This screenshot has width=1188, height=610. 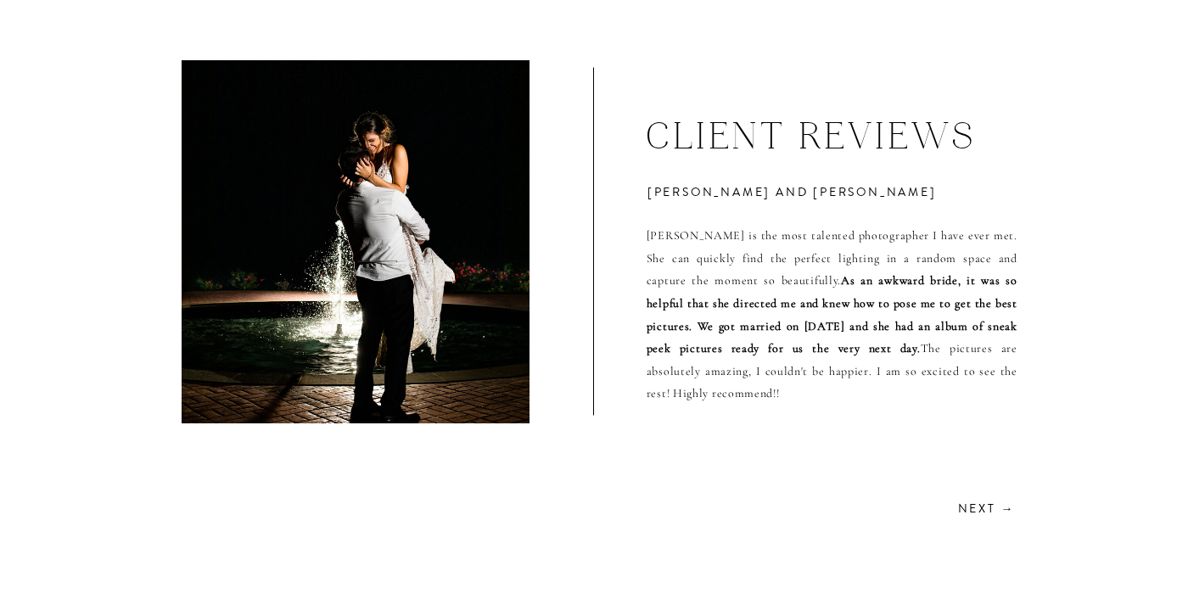 I want to click on a: Next →, so click(x=984, y=507).